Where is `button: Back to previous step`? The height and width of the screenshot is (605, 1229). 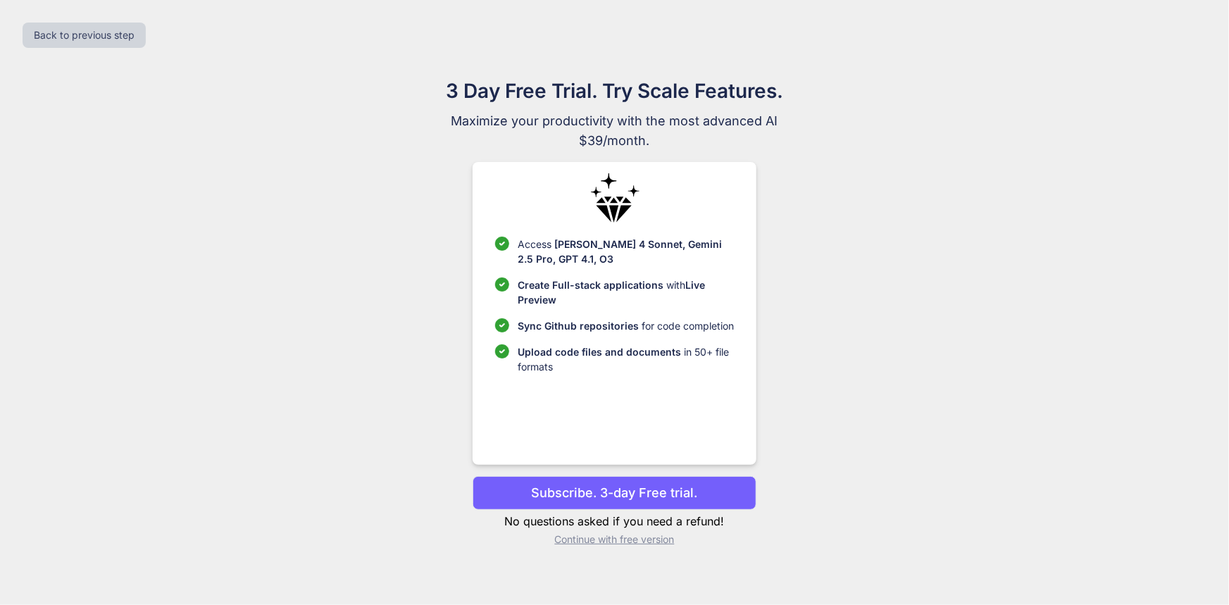 button: Back to previous step is located at coordinates (84, 35).